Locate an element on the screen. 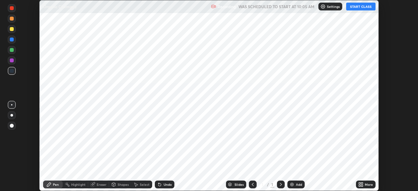 This screenshot has width=418, height=191. p: Recording is located at coordinates (227, 7).